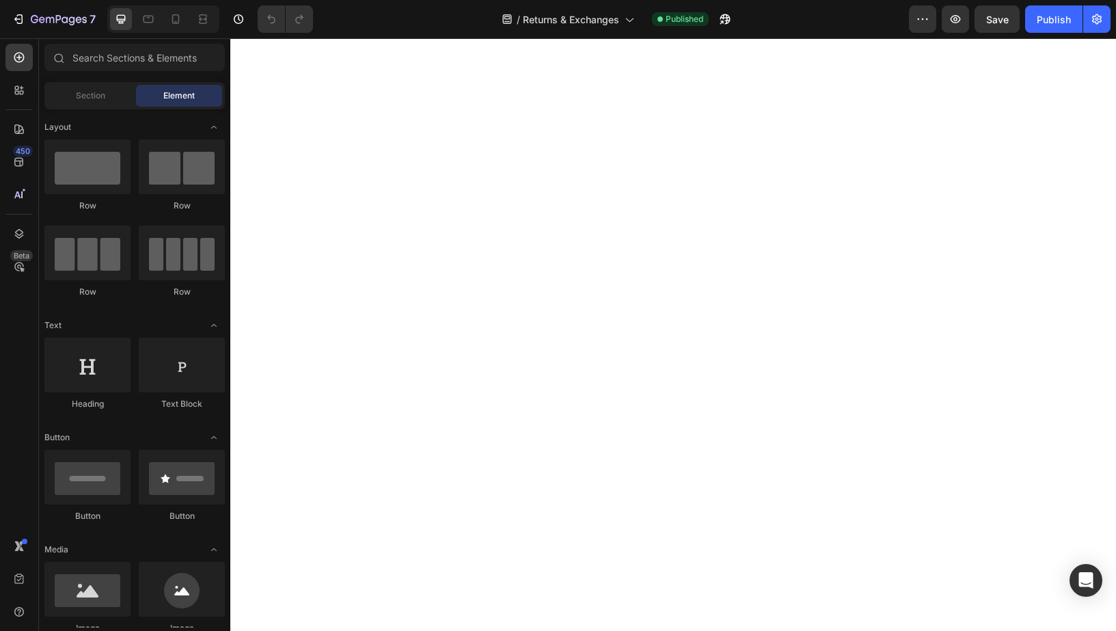 This screenshot has height=631, width=1116. I want to click on div: Undo/Redo, so click(285, 19).